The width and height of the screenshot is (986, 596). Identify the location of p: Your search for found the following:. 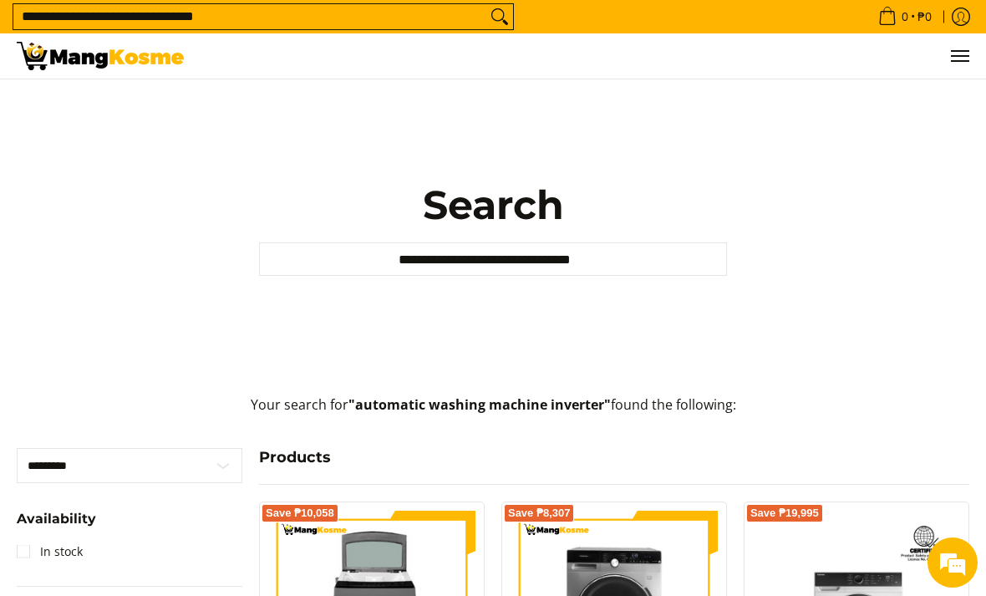
(493, 413).